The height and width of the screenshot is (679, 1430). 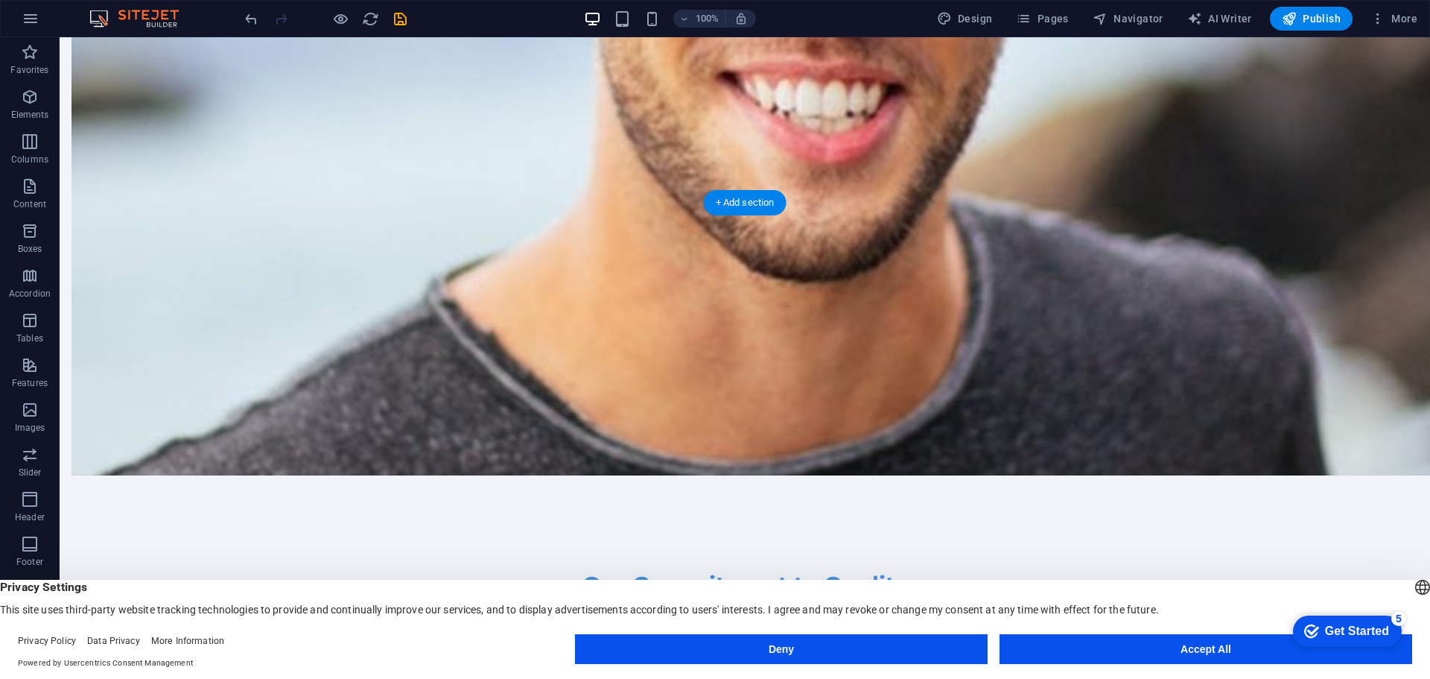 I want to click on p: Boxes, so click(x=30, y=249).